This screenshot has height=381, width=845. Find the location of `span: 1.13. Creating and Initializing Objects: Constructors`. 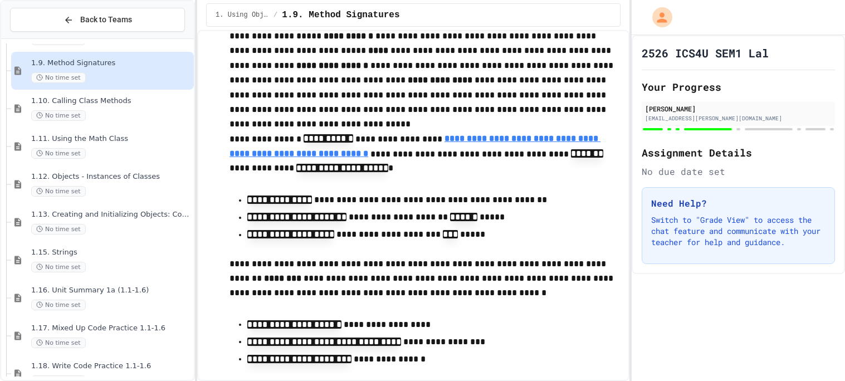

span: 1.13. Creating and Initializing Objects: Constructors is located at coordinates (111, 215).